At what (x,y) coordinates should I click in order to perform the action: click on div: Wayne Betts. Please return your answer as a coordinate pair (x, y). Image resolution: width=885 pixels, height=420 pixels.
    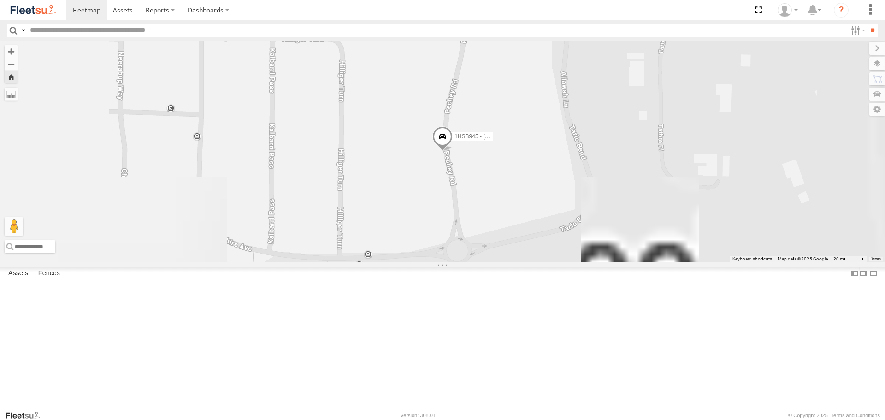
    Looking at the image, I should click on (788, 10).